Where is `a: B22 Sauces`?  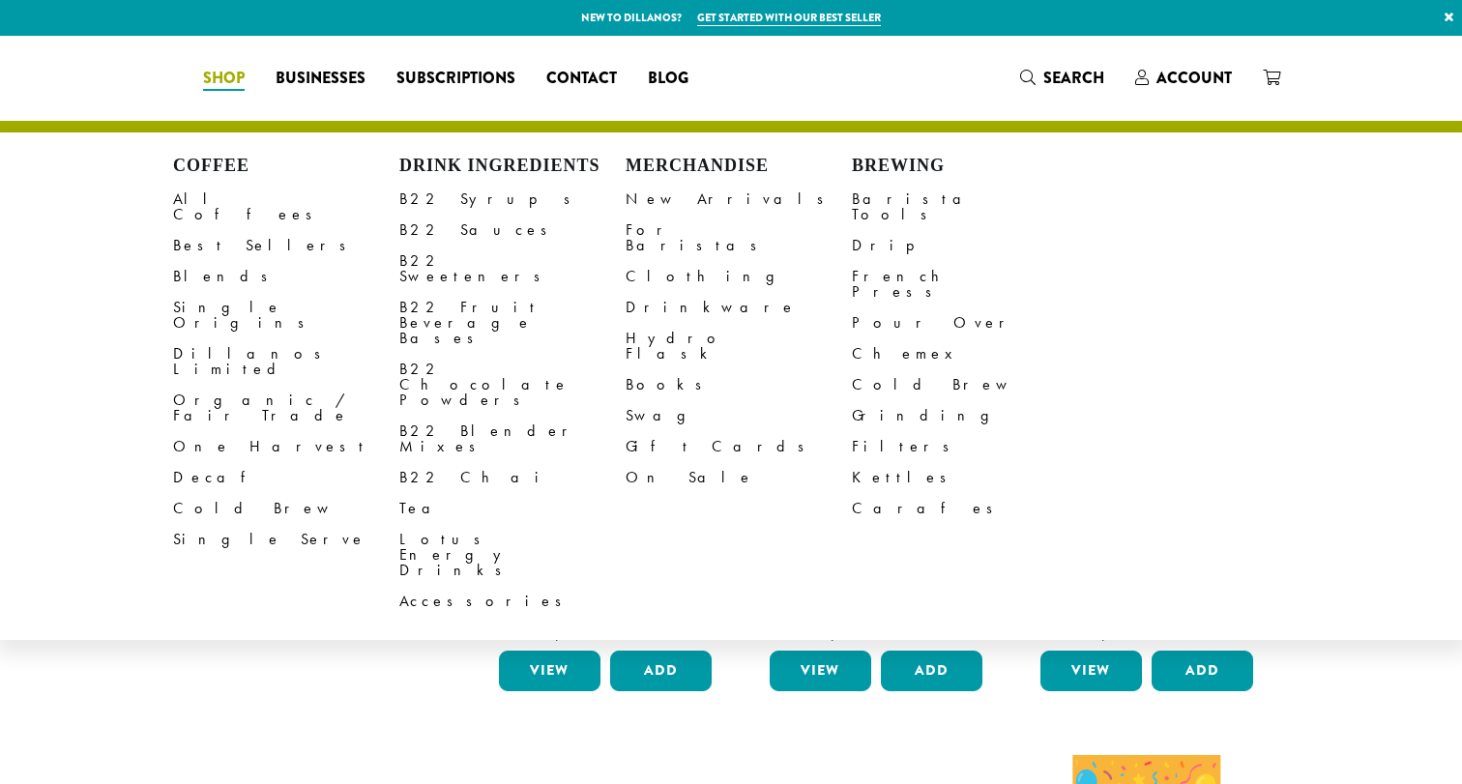
a: B22 Sauces is located at coordinates (513, 230).